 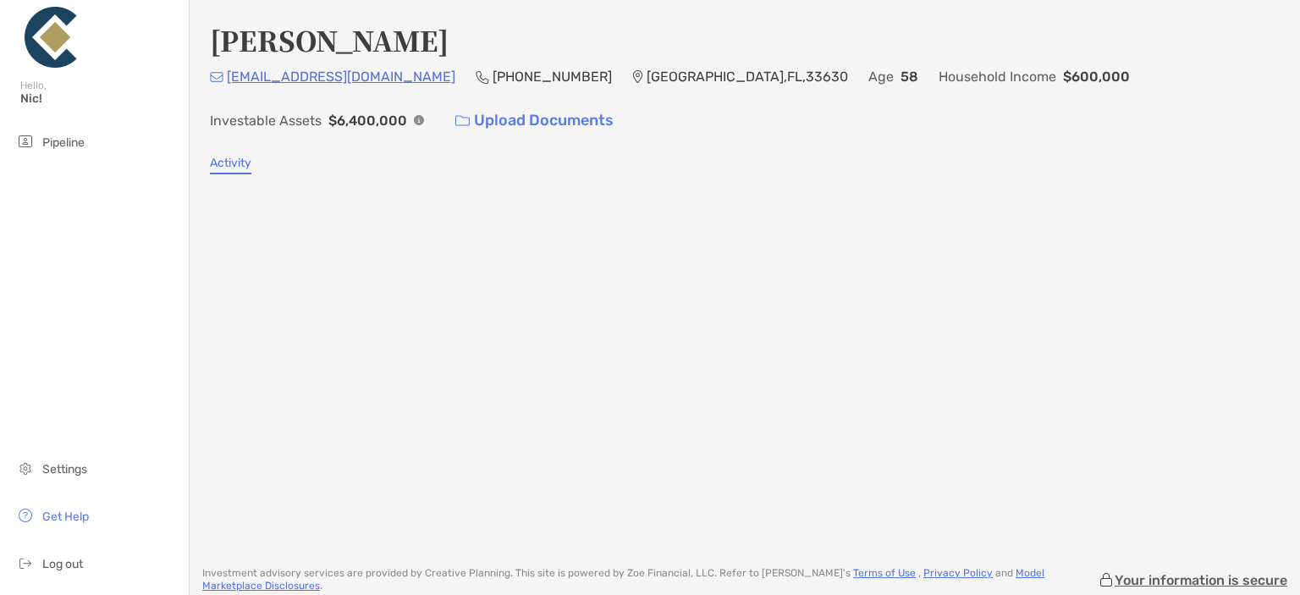 I want to click on a: Upload Documents, so click(x=534, y=120).